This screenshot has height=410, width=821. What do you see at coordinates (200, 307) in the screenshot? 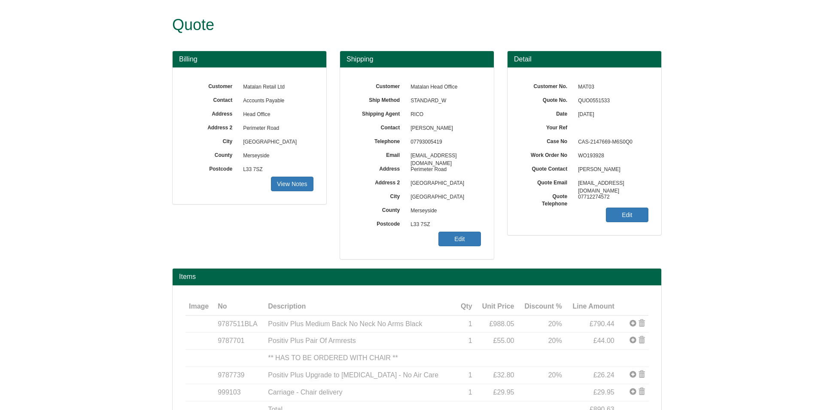
I see `th: Image` at bounding box center [200, 307].